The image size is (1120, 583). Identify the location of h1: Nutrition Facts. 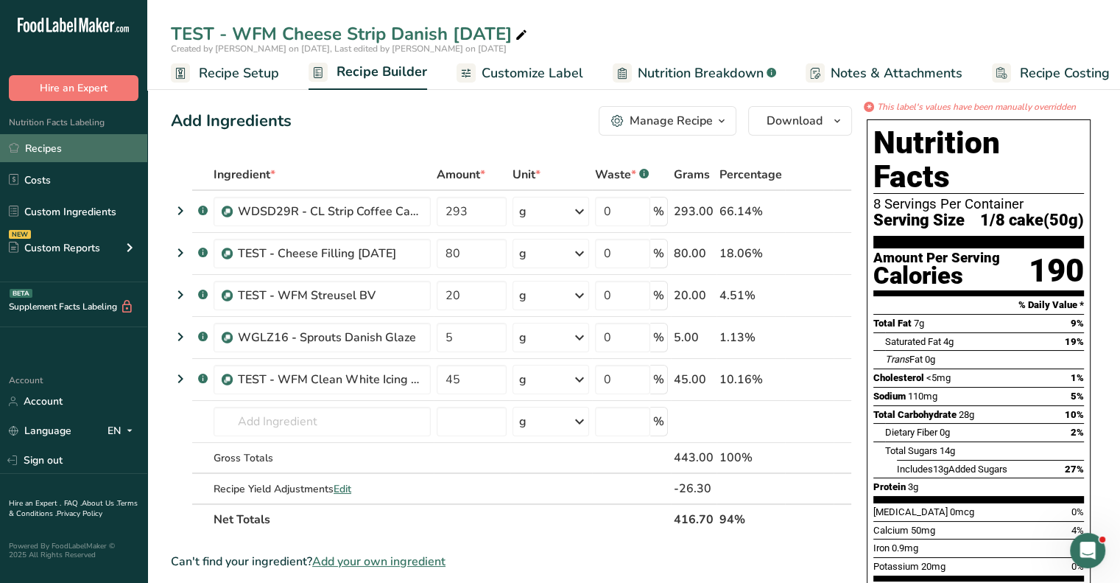
(979, 160).